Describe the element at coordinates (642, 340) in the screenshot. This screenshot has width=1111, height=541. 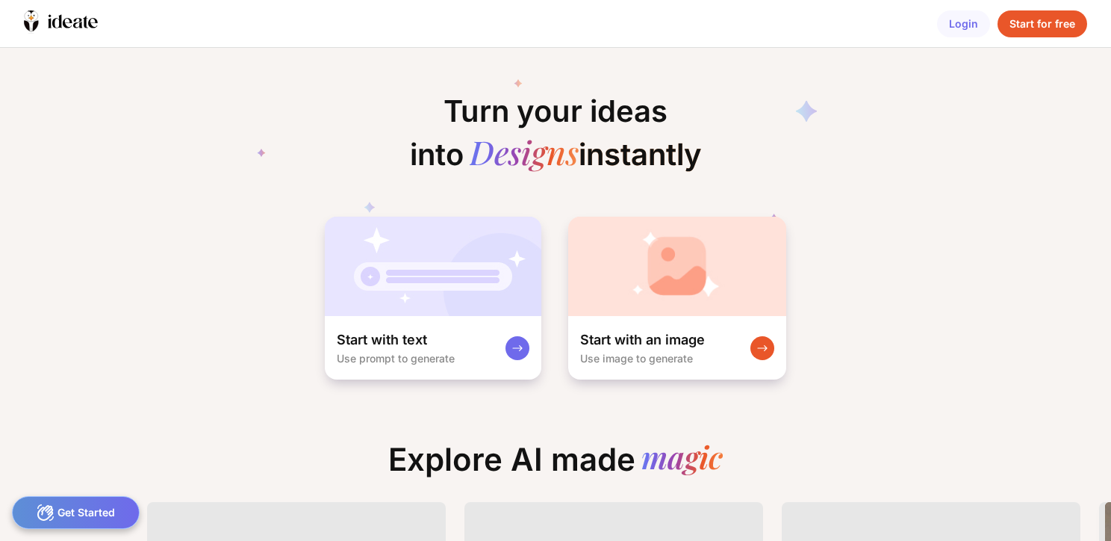
I see `div: Start with an image` at that location.